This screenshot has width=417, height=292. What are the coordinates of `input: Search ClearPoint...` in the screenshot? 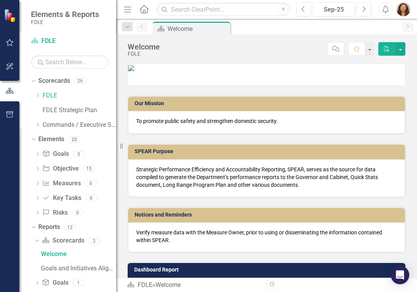 It's located at (224, 9).